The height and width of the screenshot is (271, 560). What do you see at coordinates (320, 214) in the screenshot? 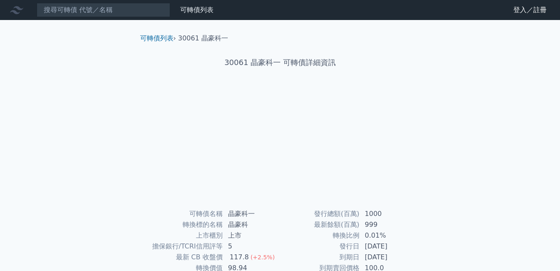
I see `td: 發行總額(百萬)` at bounding box center [320, 214].